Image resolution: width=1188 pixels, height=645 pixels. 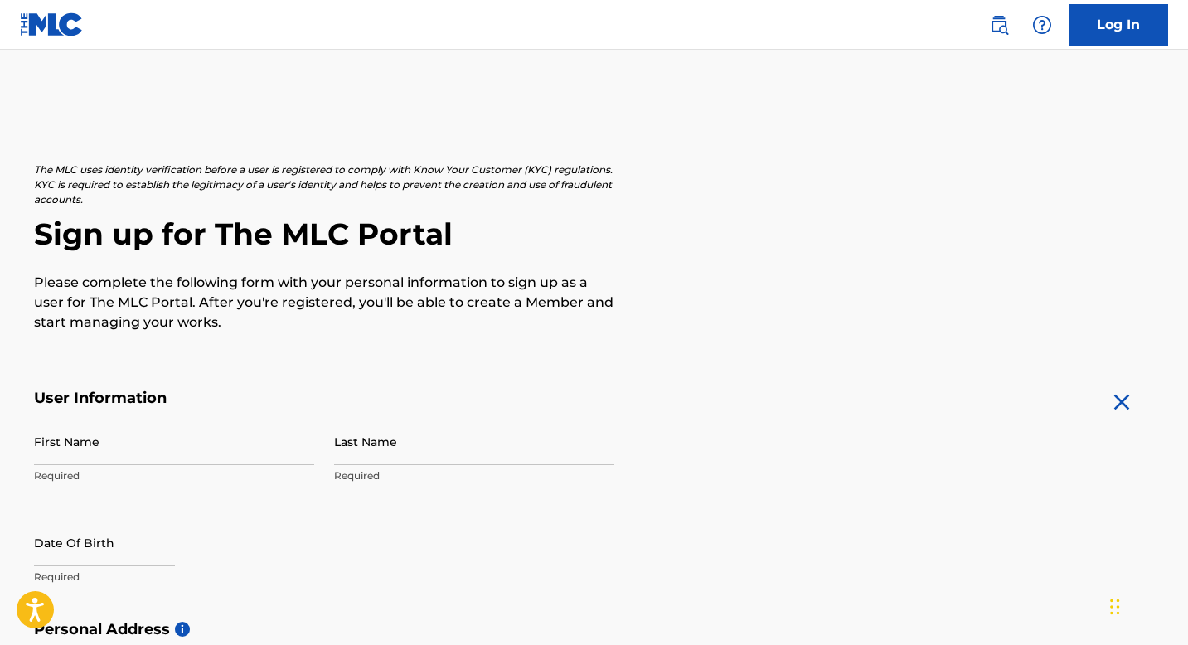 What do you see at coordinates (1042, 25) in the screenshot?
I see `img: help` at bounding box center [1042, 25].